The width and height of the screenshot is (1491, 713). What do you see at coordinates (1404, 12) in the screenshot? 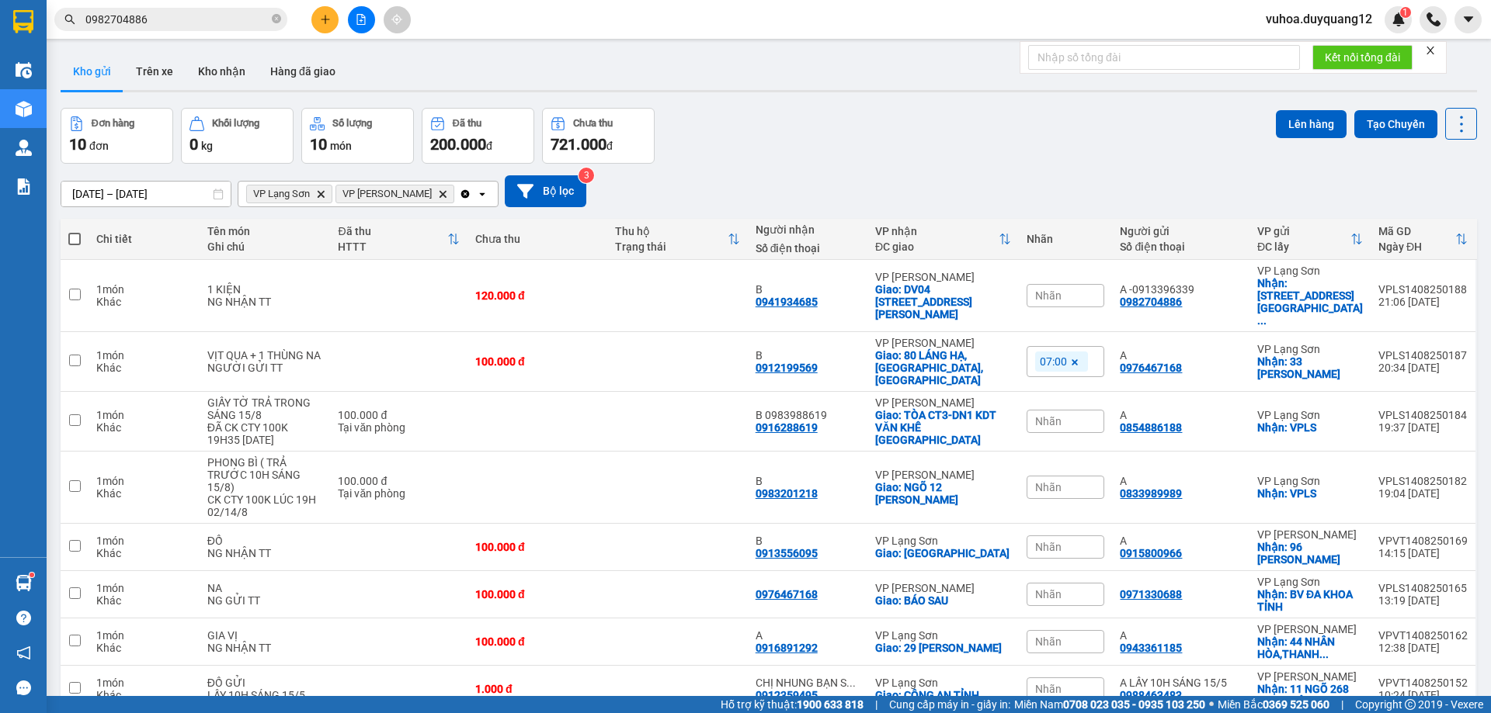
I see `span: 1` at bounding box center [1404, 12].